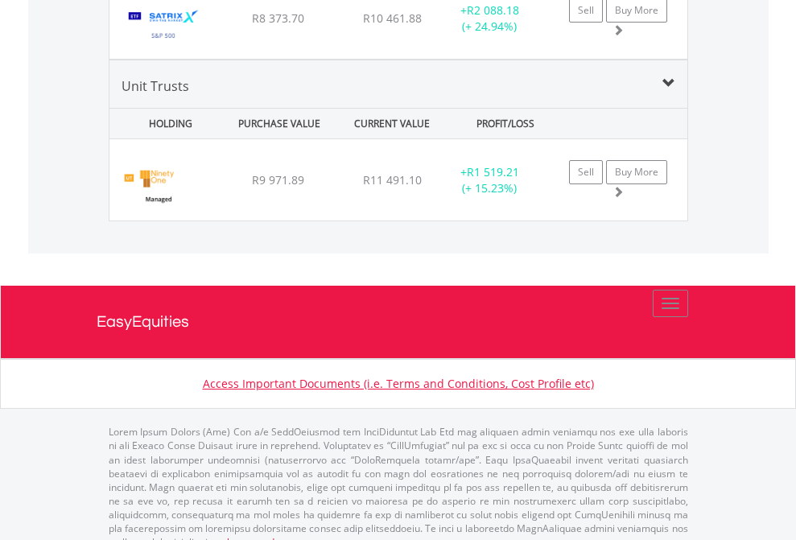  What do you see at coordinates (398, 322) in the screenshot?
I see `div: EasyEquities` at bounding box center [398, 322].